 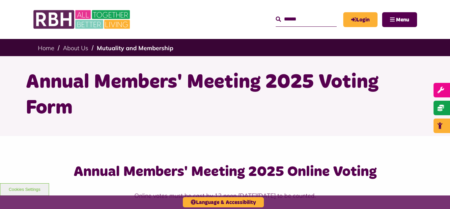 What do you see at coordinates (306, 19) in the screenshot?
I see `input: Search` at bounding box center [306, 19].